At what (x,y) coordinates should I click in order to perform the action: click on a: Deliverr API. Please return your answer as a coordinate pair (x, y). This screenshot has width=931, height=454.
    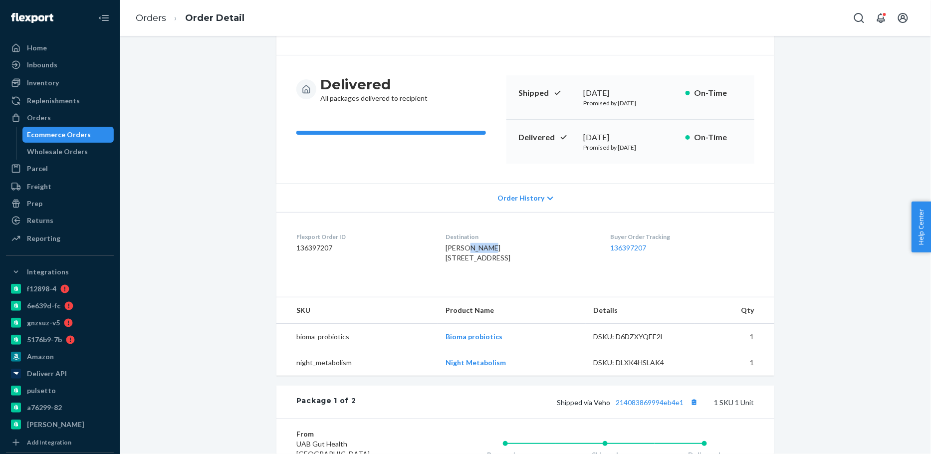
    Looking at the image, I should click on (60, 374).